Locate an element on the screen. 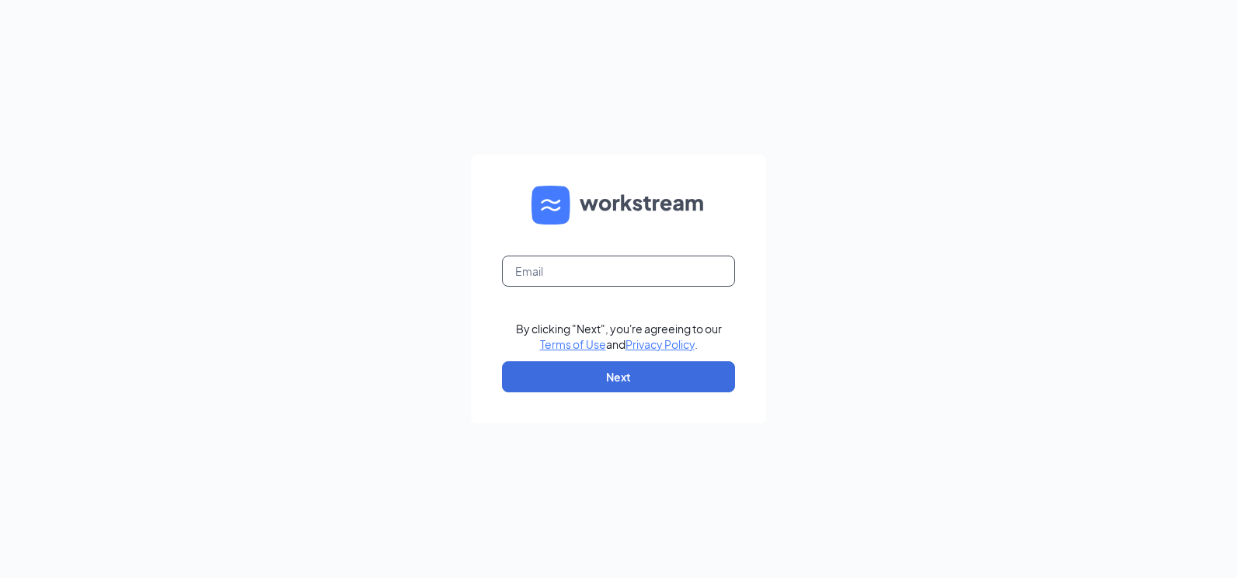 This screenshot has height=578, width=1237. div: By clicking "Next", you're agreeing to our and . is located at coordinates (619, 337).